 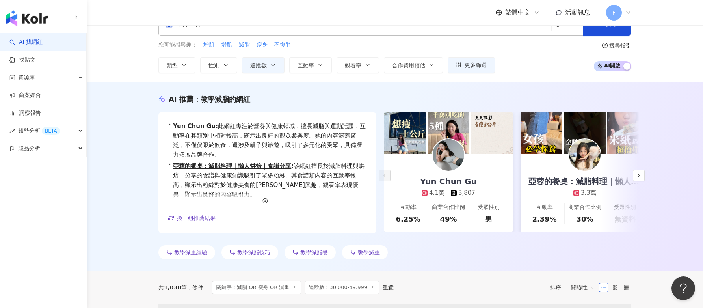 I want to click on span: 關聯性, so click(x=583, y=287).